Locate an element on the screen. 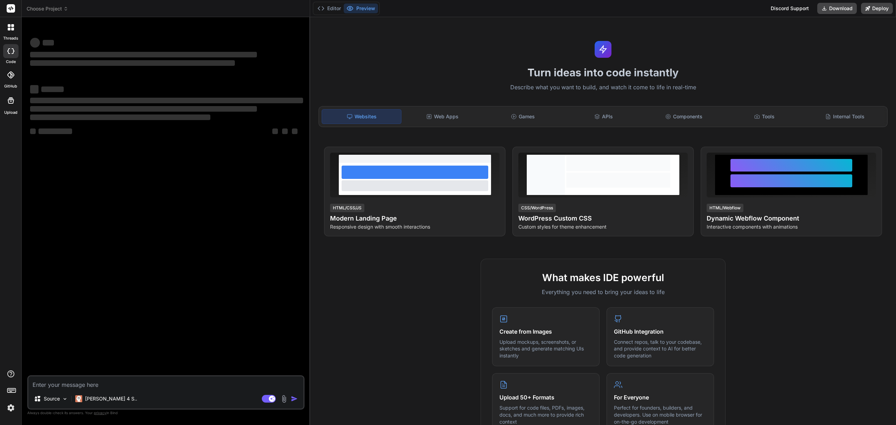 The image size is (896, 425). div: CSS/WordPress is located at coordinates (537, 208).